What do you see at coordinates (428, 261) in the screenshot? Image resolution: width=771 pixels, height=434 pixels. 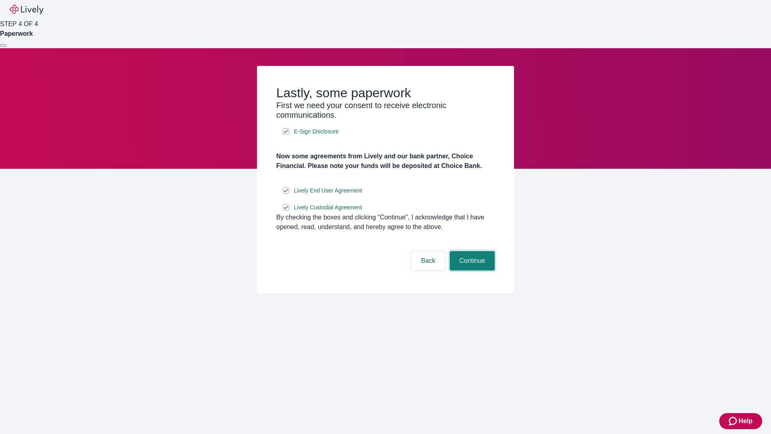 I see `button: Back` at bounding box center [428, 261].